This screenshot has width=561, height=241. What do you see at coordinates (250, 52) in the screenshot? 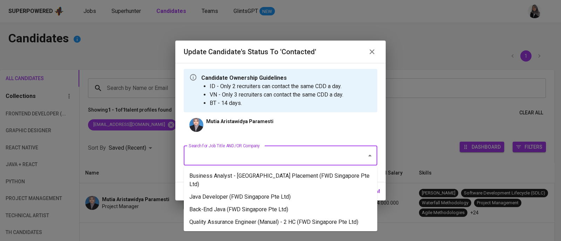
I see `h6: Update Candidate's Status to 'Contacted'` at bounding box center [250, 52].